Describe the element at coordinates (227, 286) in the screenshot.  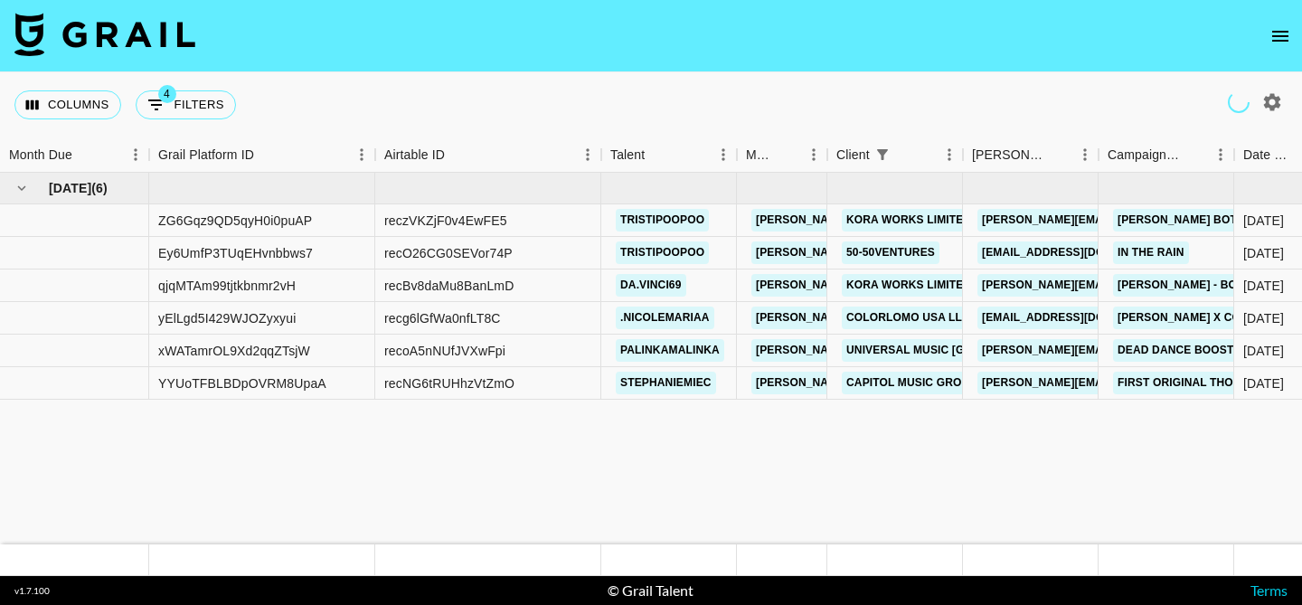
I see `div: qjqMTAm99tjtkbnmr2vH` at that location.